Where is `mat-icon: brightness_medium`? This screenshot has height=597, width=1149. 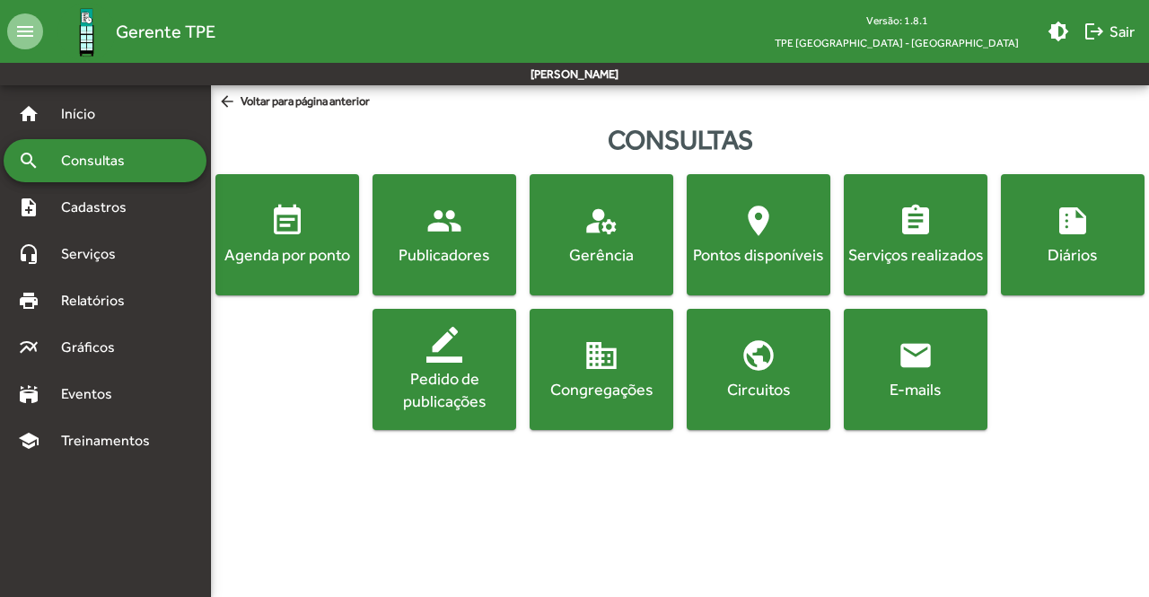 mat-icon: brightness_medium is located at coordinates (1058, 31).